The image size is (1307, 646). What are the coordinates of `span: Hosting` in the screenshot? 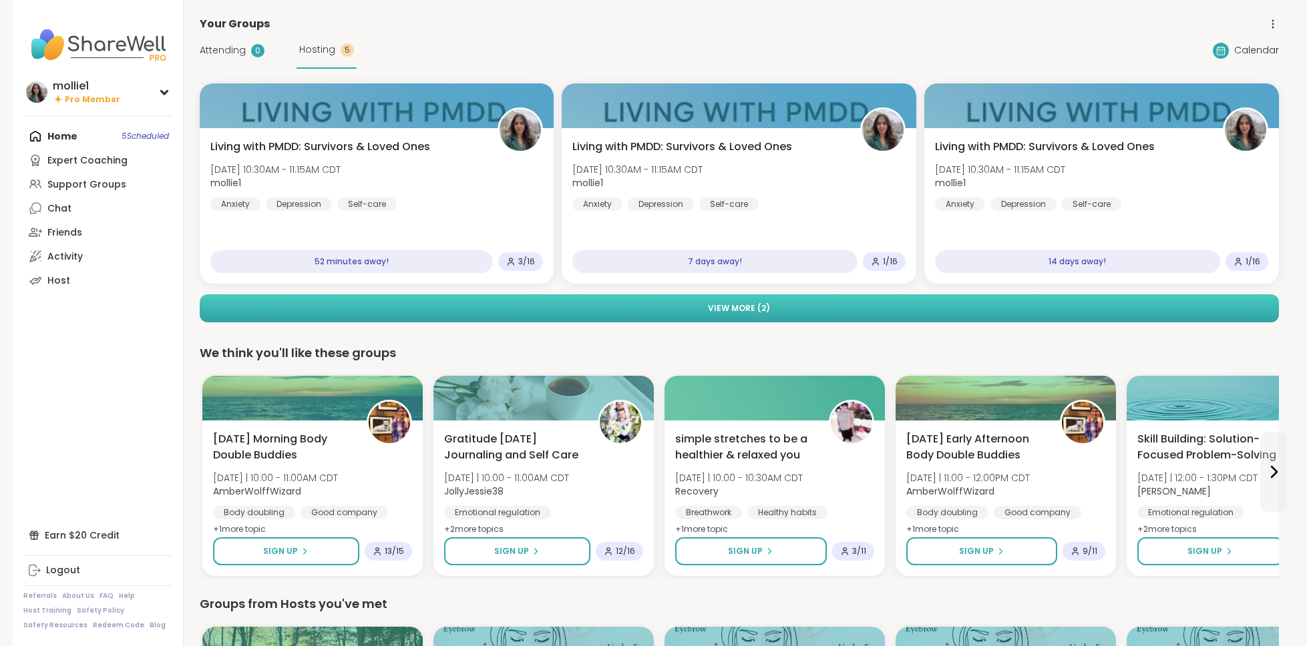 It's located at (317, 49).